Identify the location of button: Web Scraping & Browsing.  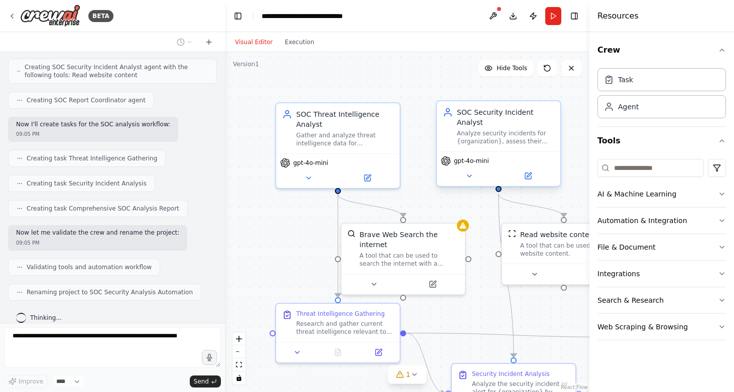
(661, 327).